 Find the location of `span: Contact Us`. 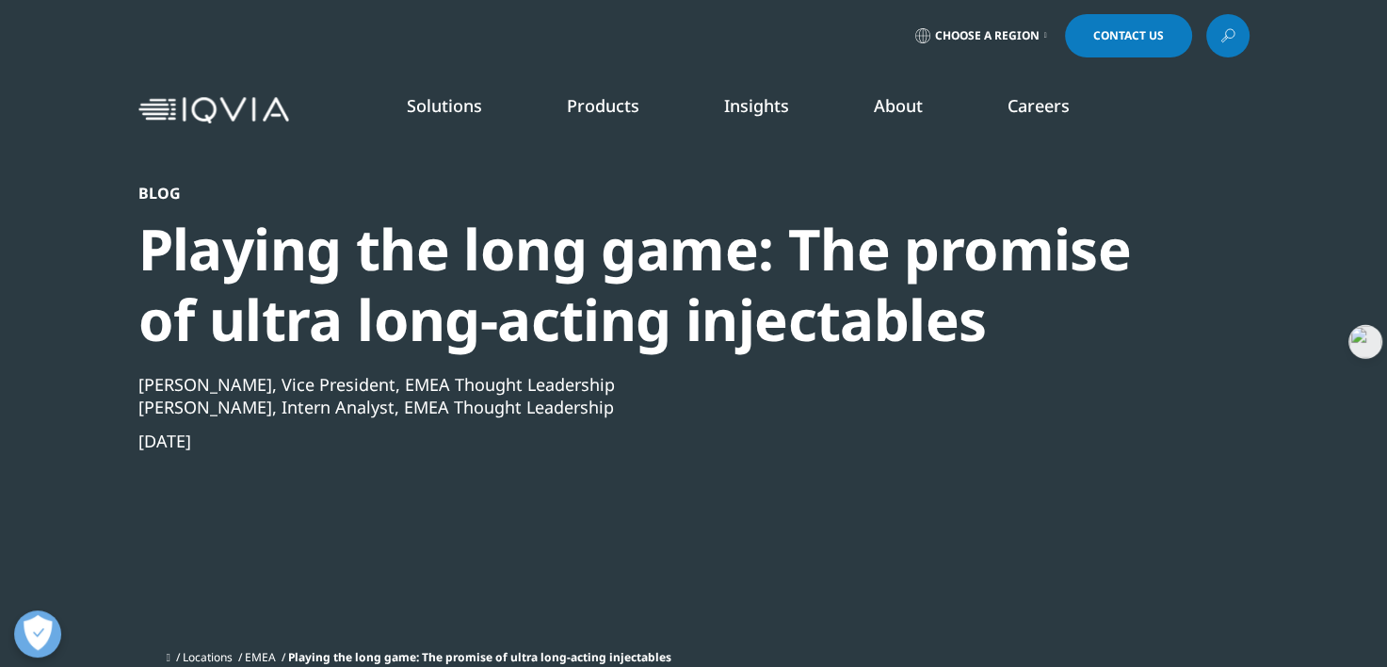

span: Contact Us is located at coordinates (1128, 36).